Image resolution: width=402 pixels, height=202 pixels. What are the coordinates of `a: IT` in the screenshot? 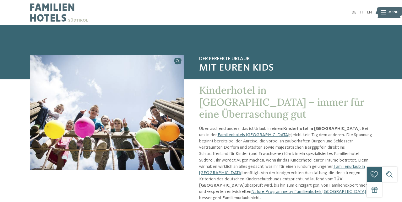 It's located at (362, 12).